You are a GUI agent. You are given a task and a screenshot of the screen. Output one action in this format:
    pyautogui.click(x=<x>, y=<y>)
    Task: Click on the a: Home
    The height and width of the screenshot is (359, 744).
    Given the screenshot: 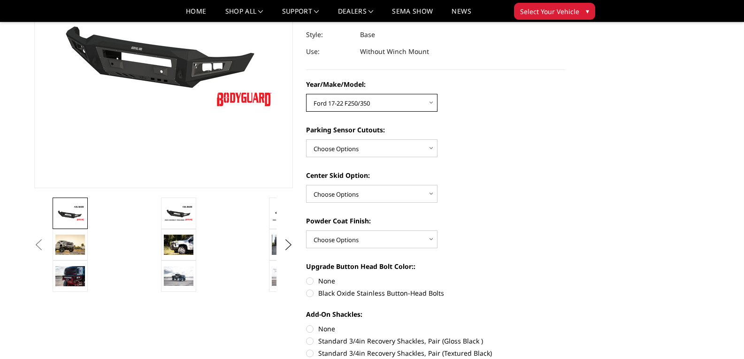 What is the action you would take?
    pyautogui.click(x=196, y=15)
    